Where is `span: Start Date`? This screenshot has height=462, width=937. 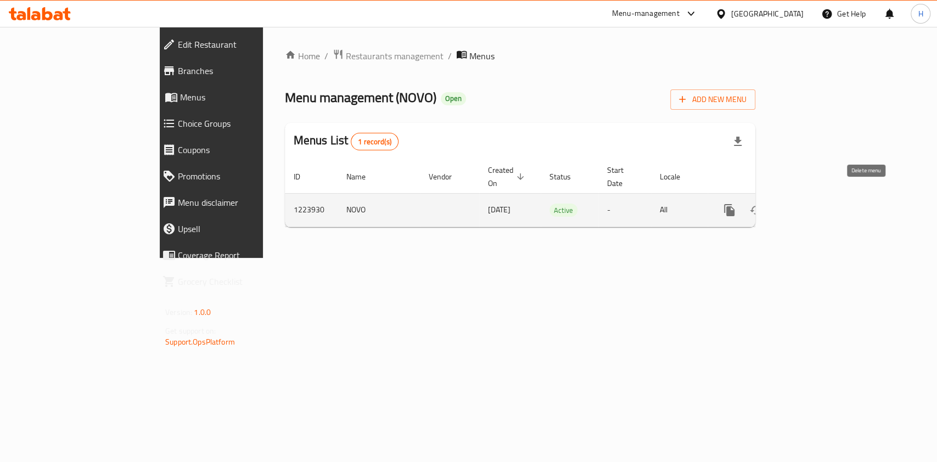 span: Start Date is located at coordinates (623, 177).